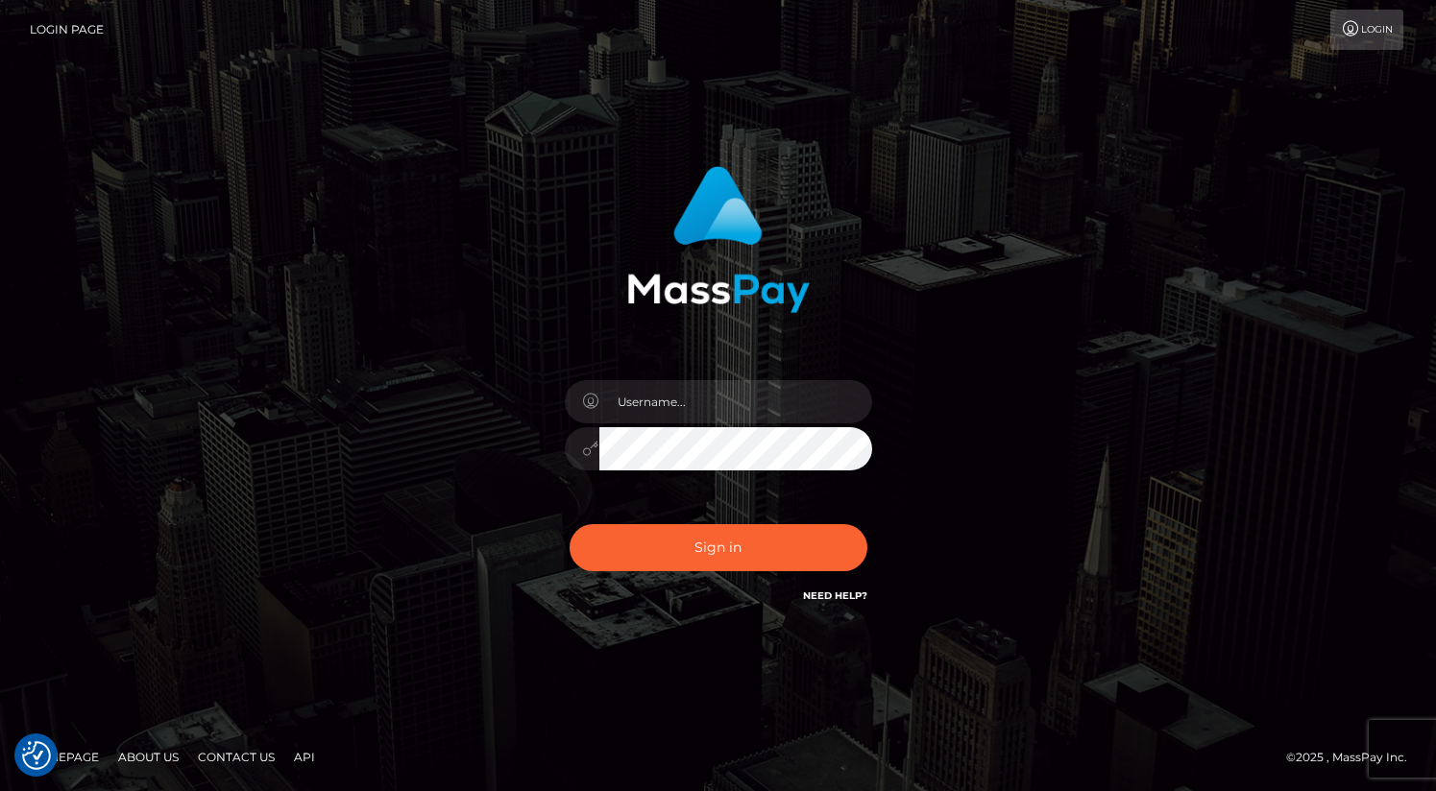  I want to click on button: Sign in, so click(718, 547).